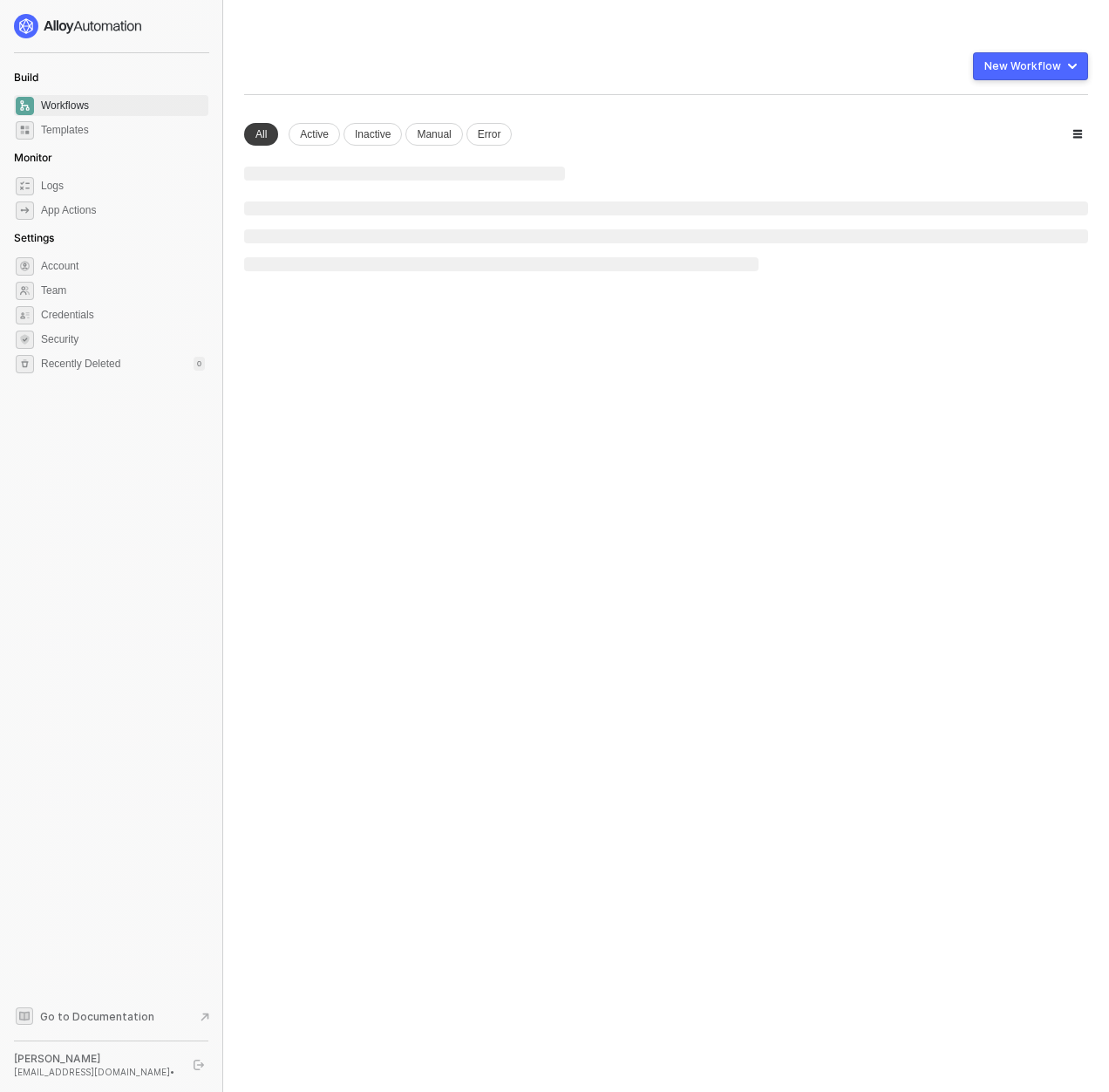  I want to click on span: icon-app-actions, so click(25, 210).